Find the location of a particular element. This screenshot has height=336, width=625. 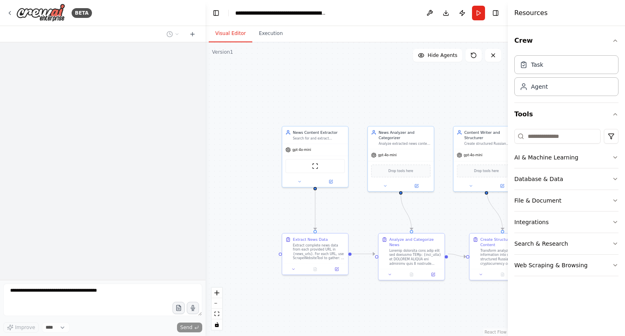

div: Search & Research is located at coordinates (541, 244).